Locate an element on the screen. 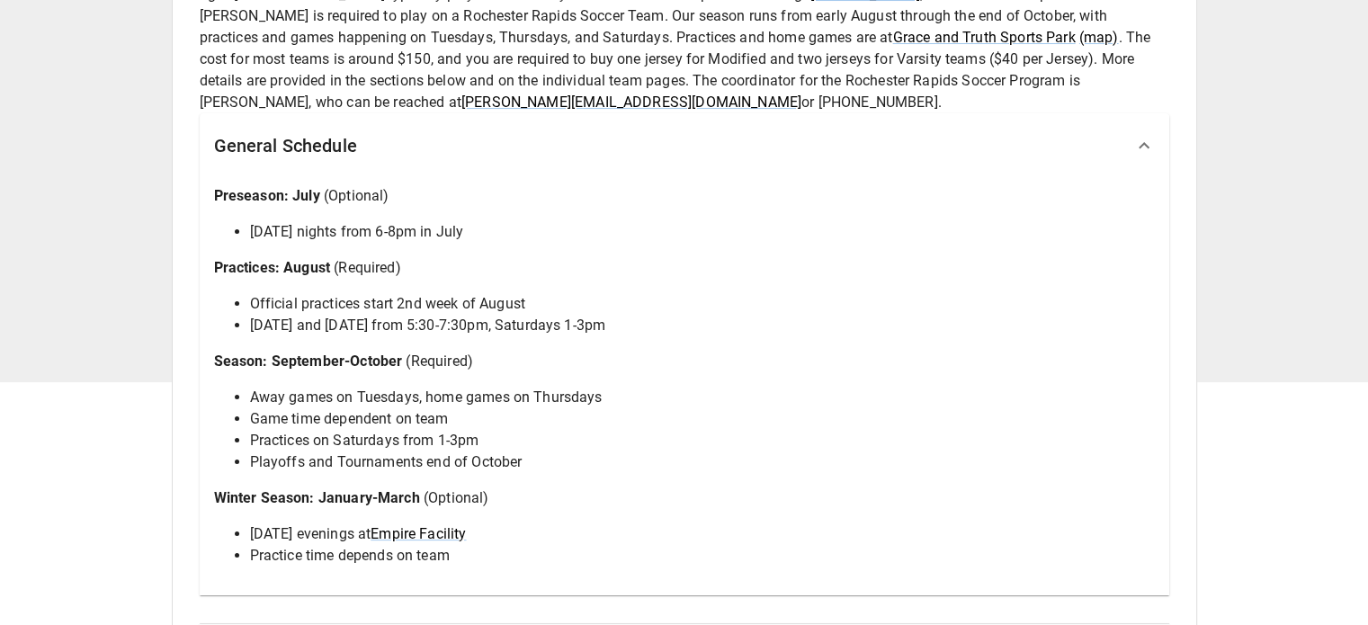 This screenshot has height=625, width=1368. span: Season: September-October is located at coordinates (308, 361).